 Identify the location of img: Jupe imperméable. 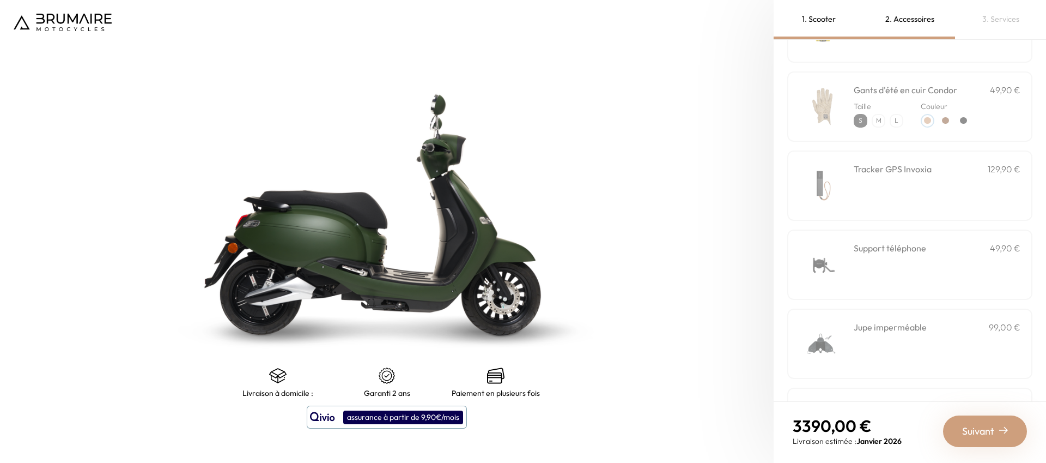
(822, 343).